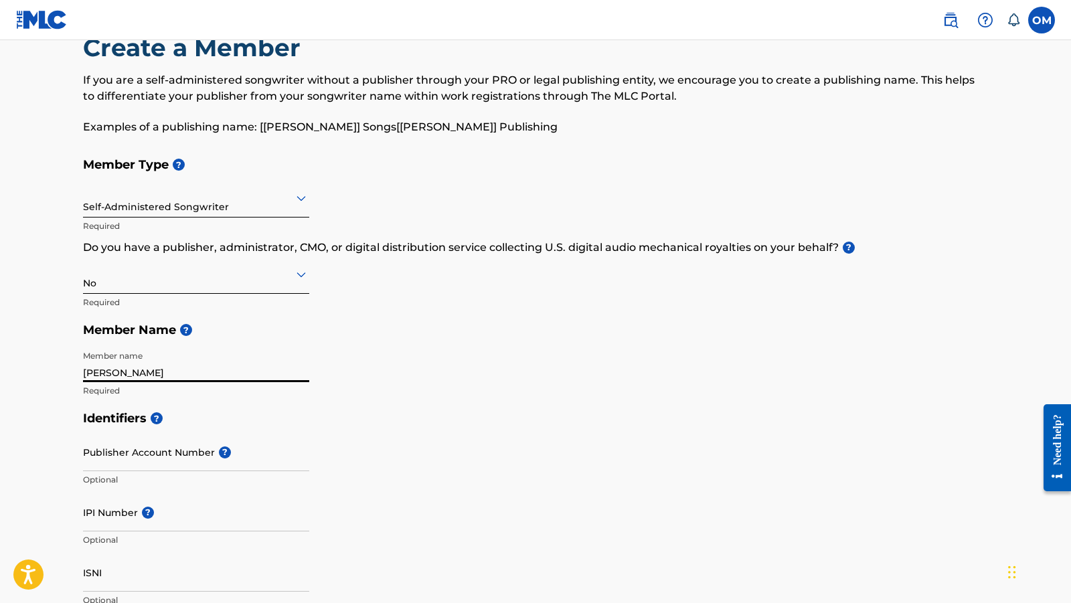 The width and height of the screenshot is (1071, 603). What do you see at coordinates (535, 165) in the screenshot?
I see `h5: Member Type` at bounding box center [535, 165].